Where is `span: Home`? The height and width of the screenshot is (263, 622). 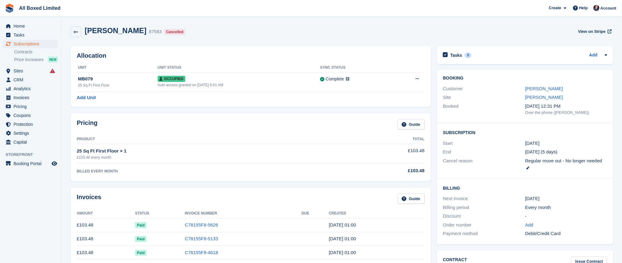
span: Home is located at coordinates (32, 26).